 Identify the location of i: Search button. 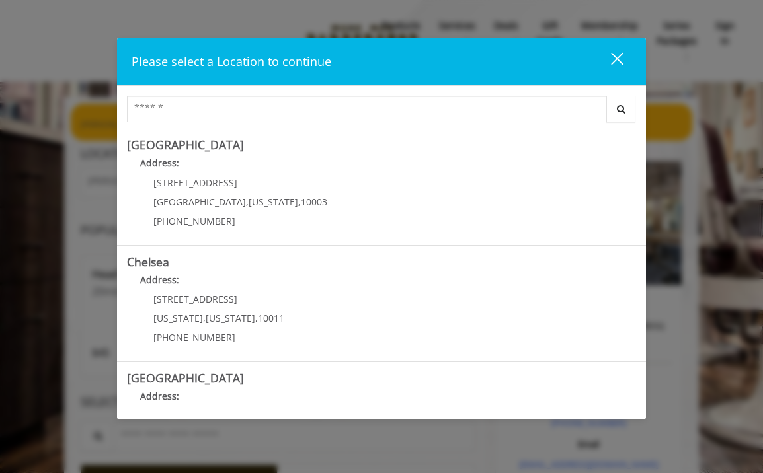
(620, 109).